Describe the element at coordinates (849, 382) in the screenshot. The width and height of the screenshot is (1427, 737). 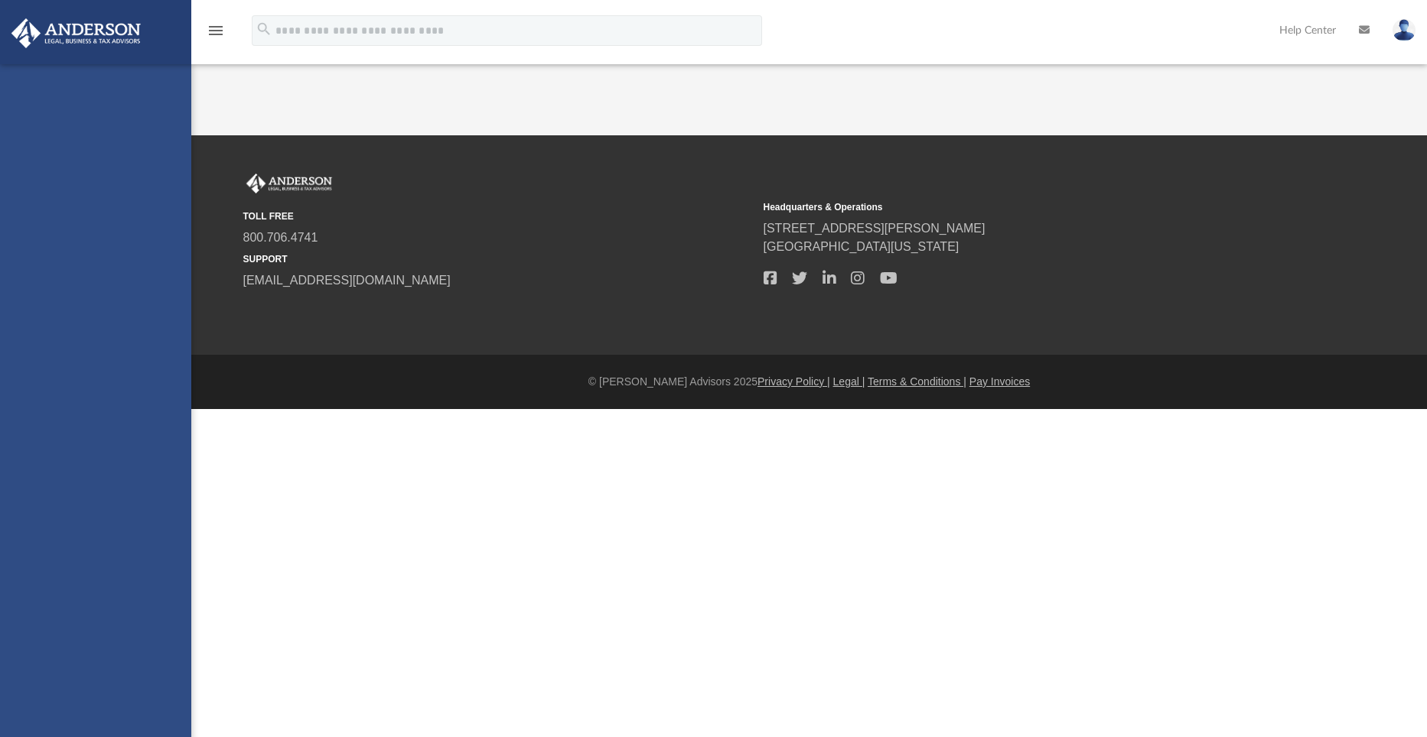
I see `a: Legal |` at that location.